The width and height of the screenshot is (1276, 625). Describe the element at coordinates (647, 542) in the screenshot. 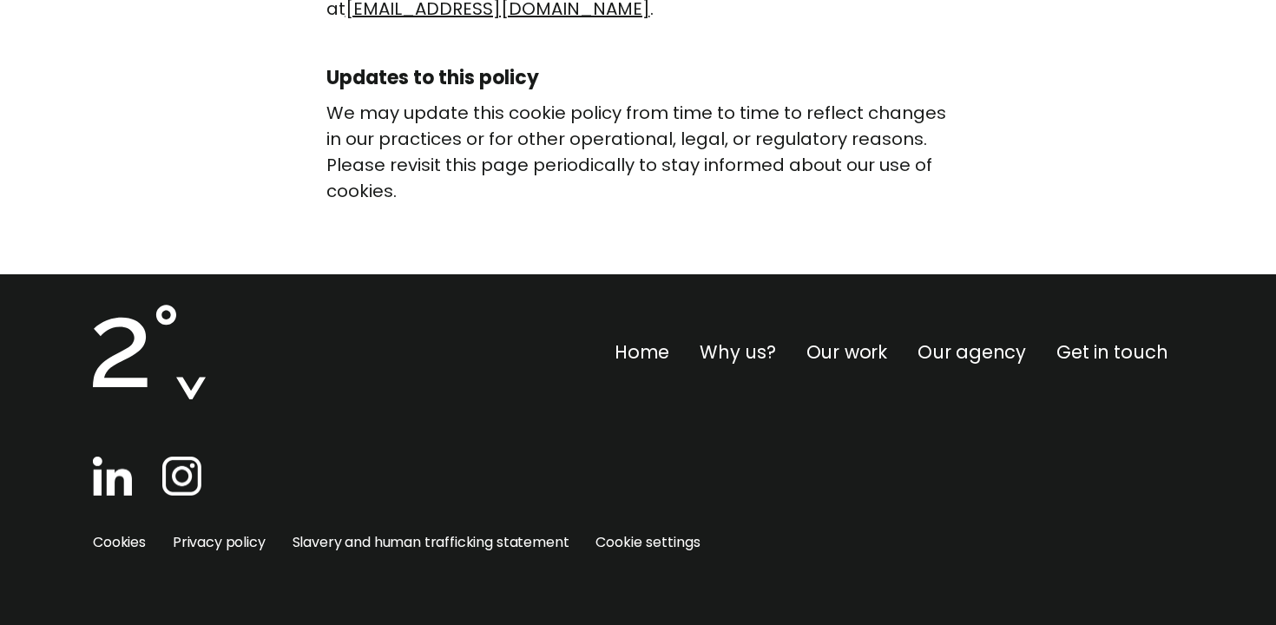

I see `span: Cookie settings` at that location.